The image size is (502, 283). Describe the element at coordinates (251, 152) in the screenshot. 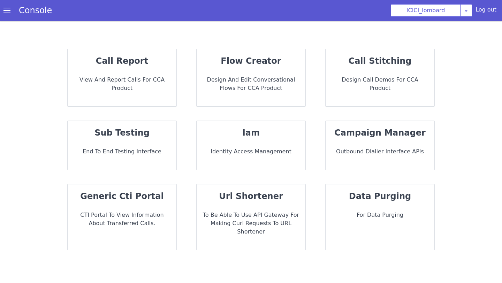

I see `p: Identity Access Management` at that location.